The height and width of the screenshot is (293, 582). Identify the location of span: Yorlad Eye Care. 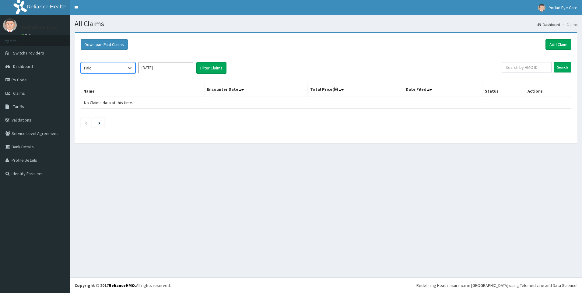
(563, 8).